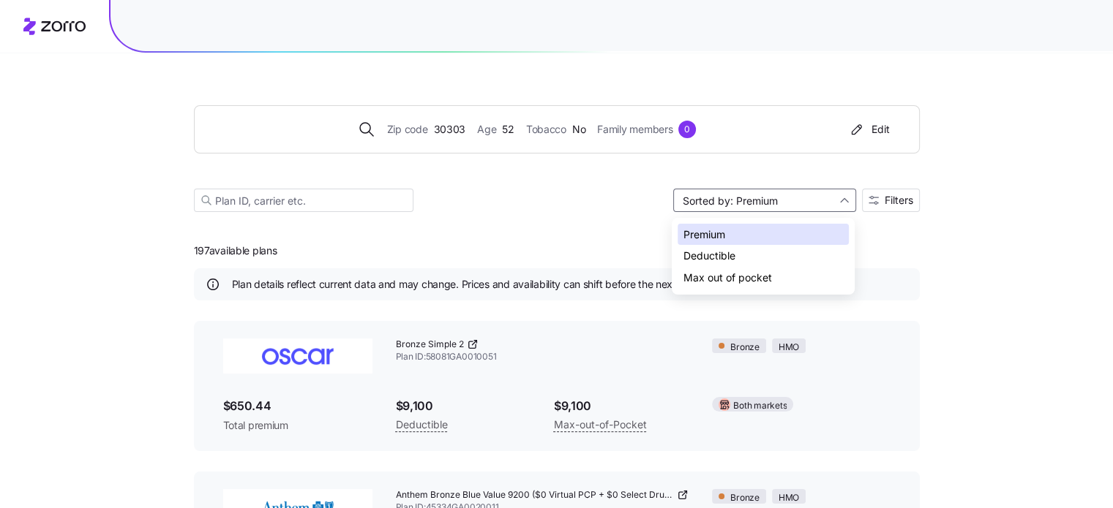 Image resolution: width=1113 pixels, height=508 pixels. What do you see at coordinates (542, 357) in the screenshot?
I see `span: Plan ID: 58081GA0010051` at bounding box center [542, 357].